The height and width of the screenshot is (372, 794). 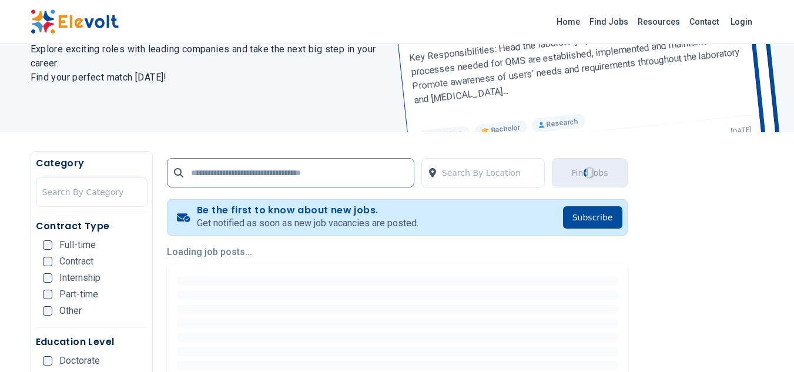 I want to click on div: Chat Widget, so click(x=764, y=344).